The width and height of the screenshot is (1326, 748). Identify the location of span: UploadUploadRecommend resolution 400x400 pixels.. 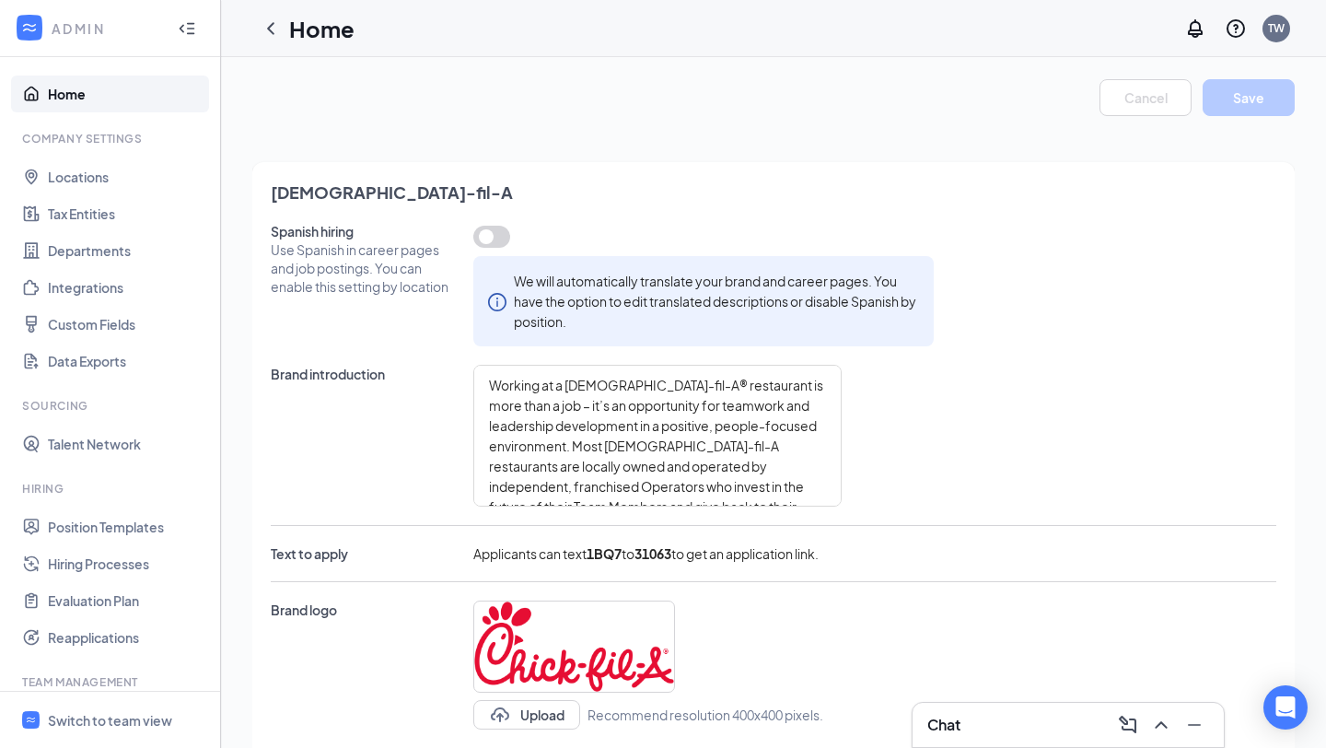
(648, 665).